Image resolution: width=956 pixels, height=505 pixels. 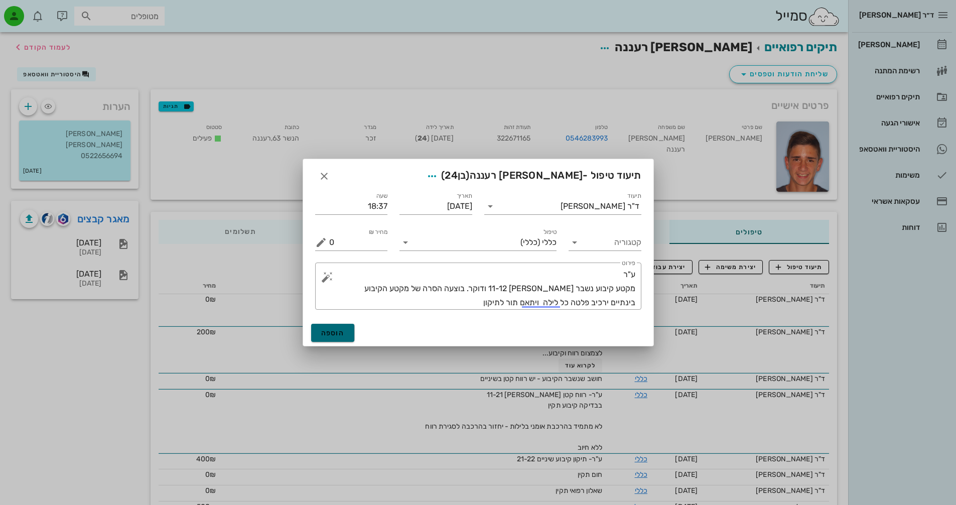 What do you see at coordinates (550, 232) in the screenshot?
I see `label: טיפול` at bounding box center [550, 232].